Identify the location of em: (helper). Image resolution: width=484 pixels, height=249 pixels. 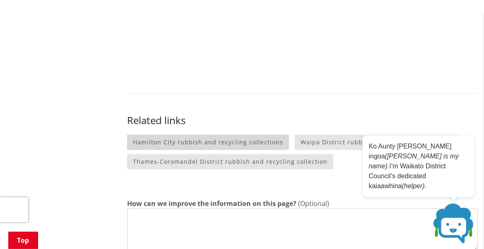
(413, 186).